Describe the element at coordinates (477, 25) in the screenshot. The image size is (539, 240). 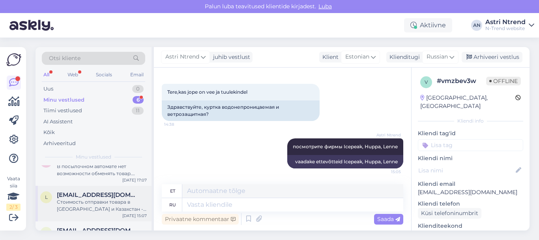
I see `div: AN` at that location.